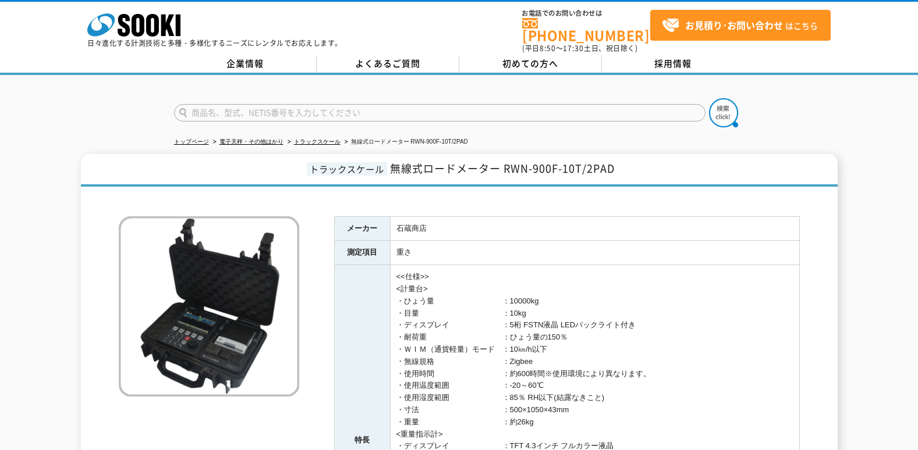 Image resolution: width=918 pixels, height=450 pixels. Describe the element at coordinates (251, 141) in the screenshot. I see `a: 電子天秤・その他はかり` at that location.